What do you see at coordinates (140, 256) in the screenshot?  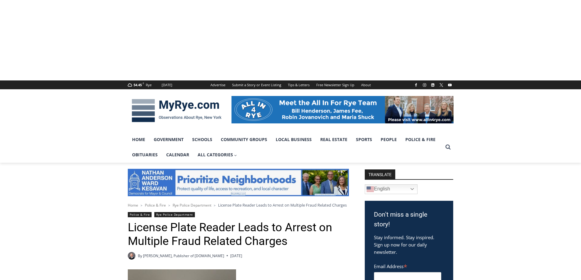 I see `span: By` at bounding box center [140, 256].